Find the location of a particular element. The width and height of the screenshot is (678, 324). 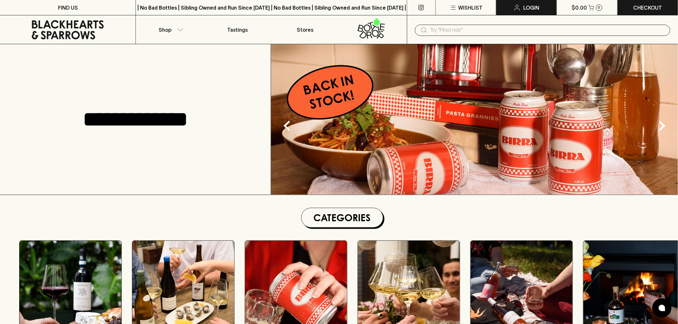

p: Tastings is located at coordinates (237, 30).